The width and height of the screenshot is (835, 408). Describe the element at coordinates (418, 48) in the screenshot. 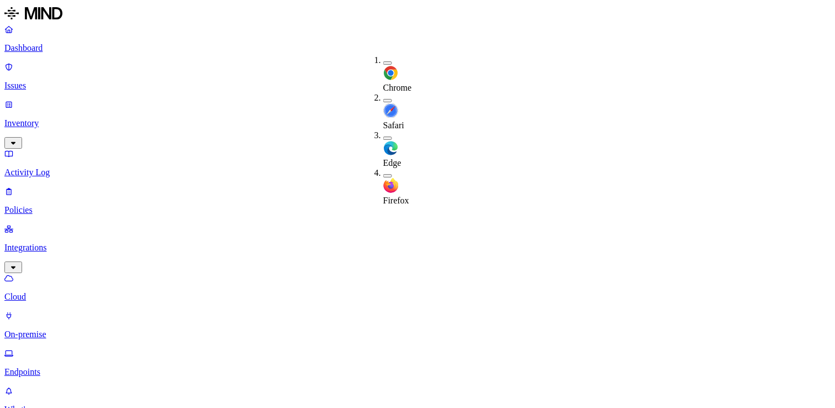

I see `p: Dashboard` at that location.